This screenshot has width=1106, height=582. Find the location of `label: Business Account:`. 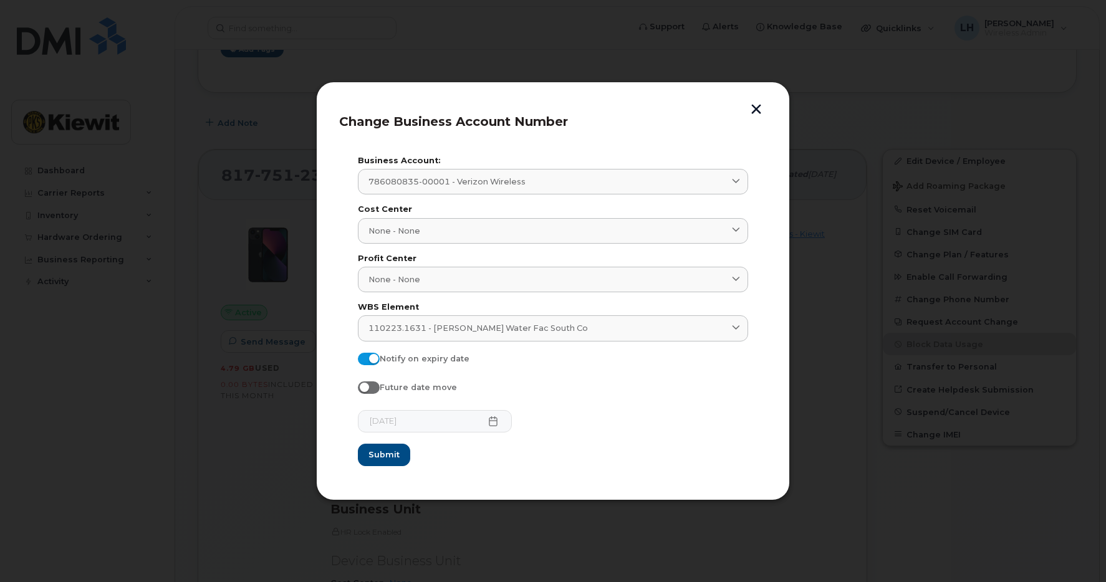

label: Business Account: is located at coordinates (553, 161).